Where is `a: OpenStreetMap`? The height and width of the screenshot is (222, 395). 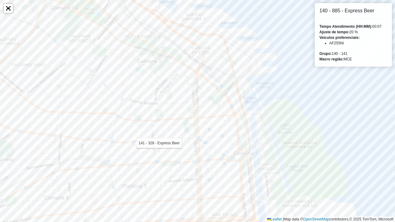 a: OpenStreetMap is located at coordinates (316, 220).